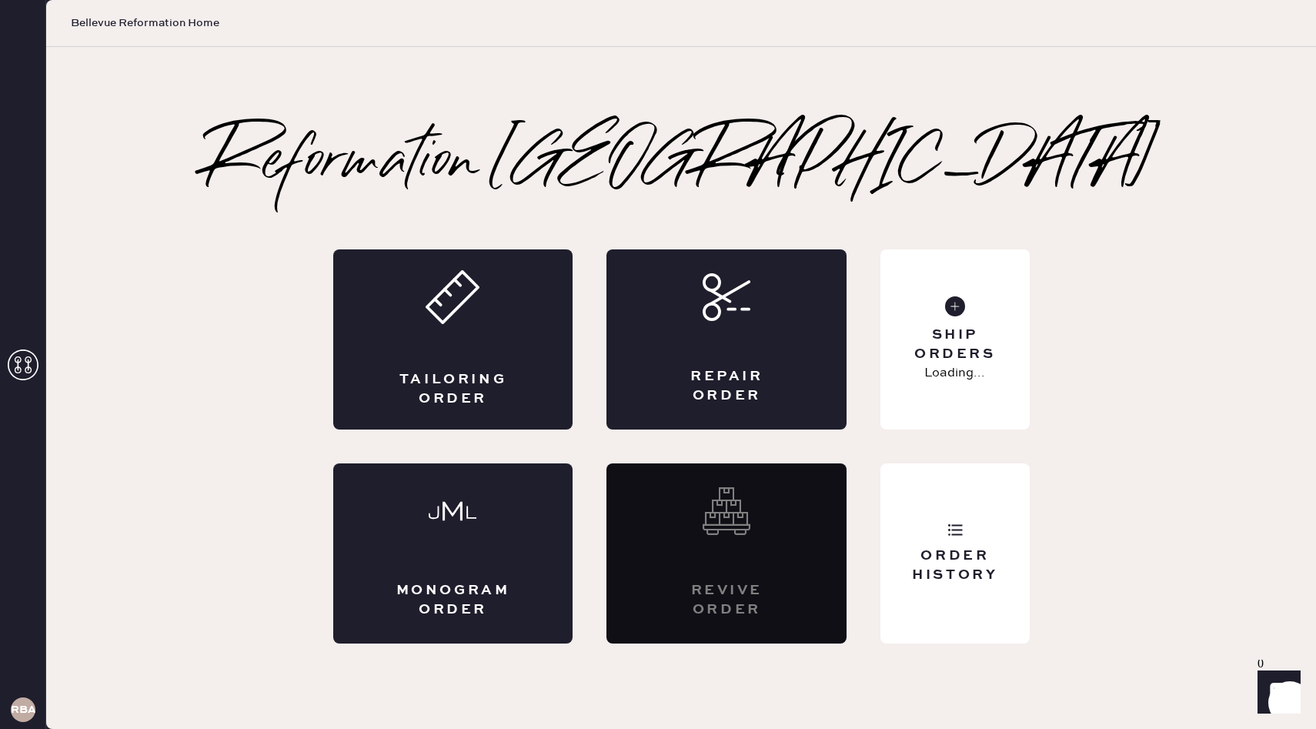  What do you see at coordinates (453, 390) in the screenshot?
I see `div: Tailoring Order` at bounding box center [453, 390].